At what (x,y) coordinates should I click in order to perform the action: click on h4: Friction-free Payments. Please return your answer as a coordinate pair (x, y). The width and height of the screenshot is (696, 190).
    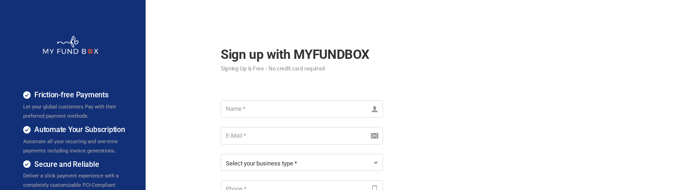
    Looking at the image, I should click on (77, 95).